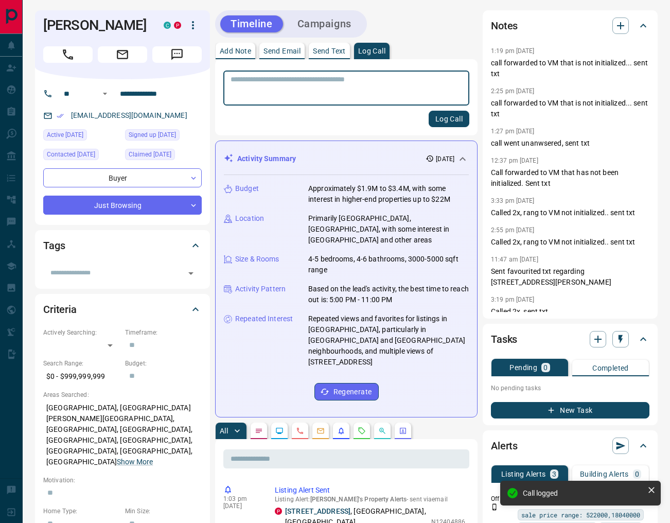 The height and width of the screenshot is (523, 670). What do you see at coordinates (122, 395) in the screenshot?
I see `p: Areas Searched:` at bounding box center [122, 395].